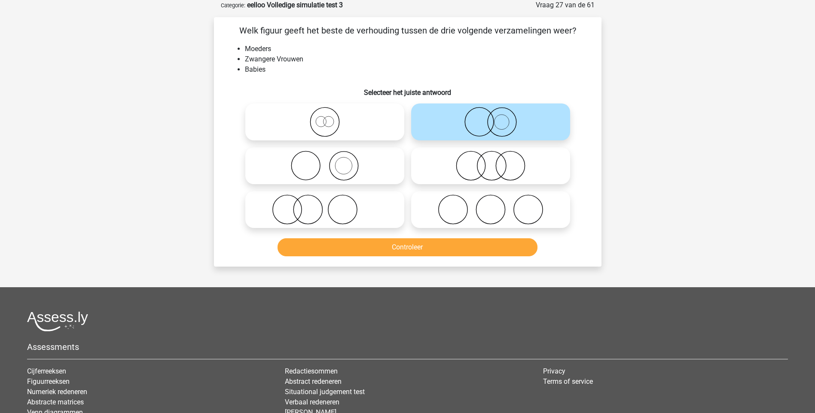 The width and height of the screenshot is (815, 413). Describe the element at coordinates (568, 382) in the screenshot. I see `a: Terms of service` at that location.